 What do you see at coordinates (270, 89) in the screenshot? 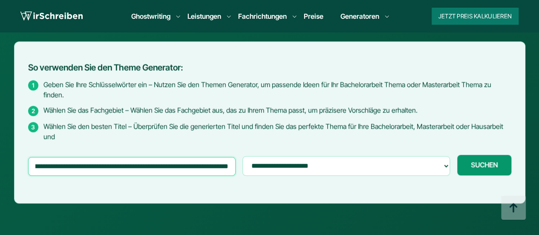
I see `li: Geben Sie Ihre Schlüsselwörter ein – Nutzen Sie den Themen Generator, um passende Ideen für Ihr B...` at bounding box center [270, 89].